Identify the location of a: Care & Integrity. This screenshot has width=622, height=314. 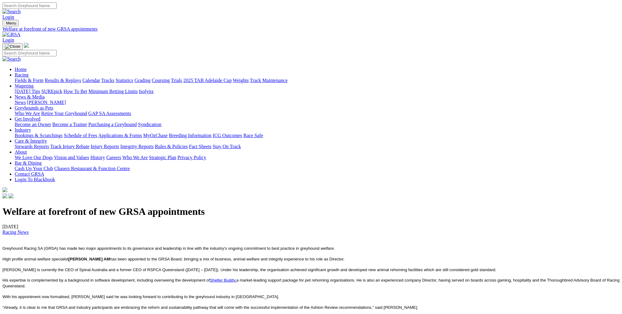
(31, 141).